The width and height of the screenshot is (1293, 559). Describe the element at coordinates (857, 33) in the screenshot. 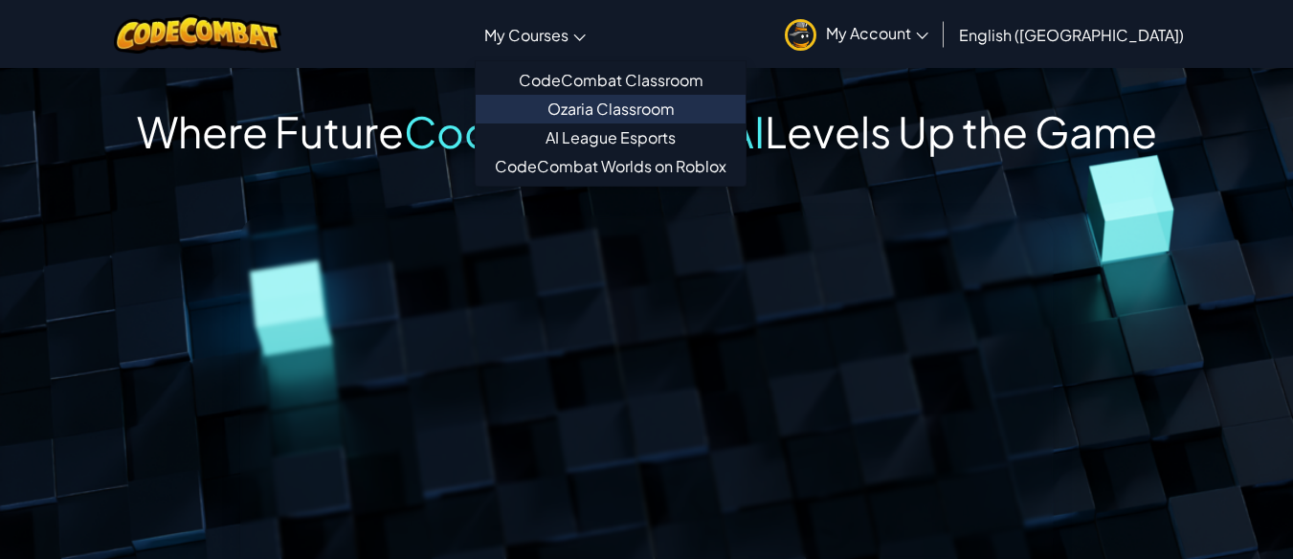

I see `a: My Account` at that location.